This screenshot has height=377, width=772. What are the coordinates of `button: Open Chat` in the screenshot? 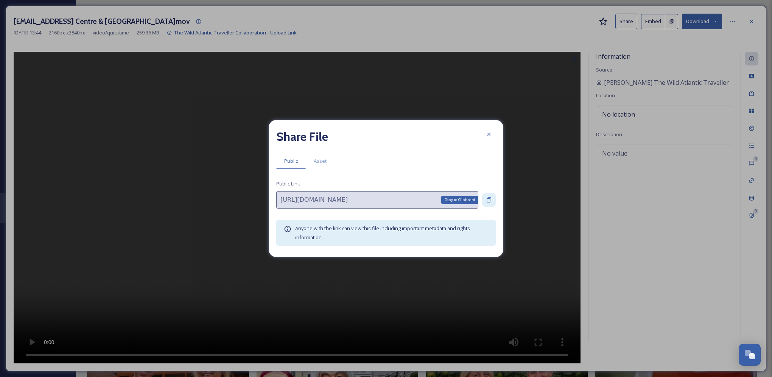 It's located at (749, 354).